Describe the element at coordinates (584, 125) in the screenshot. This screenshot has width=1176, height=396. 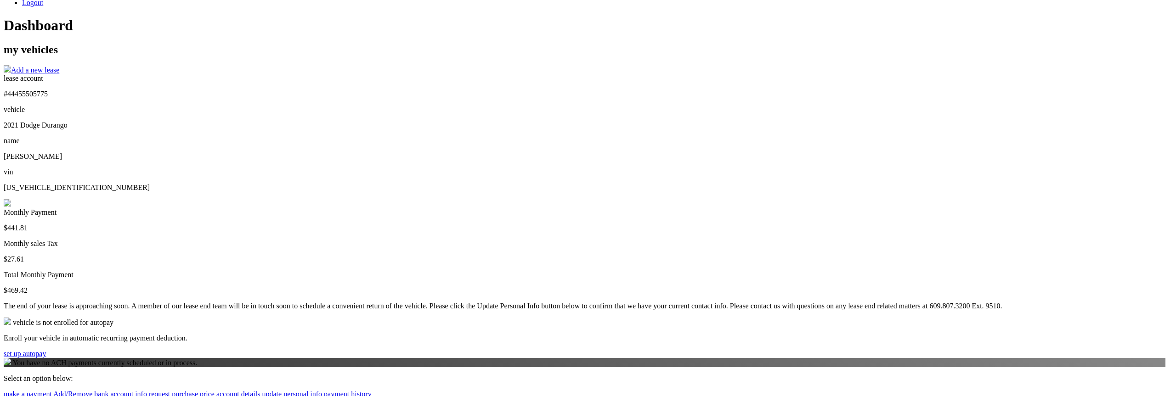
I see `p: 2021 Dodge Durango` at that location.